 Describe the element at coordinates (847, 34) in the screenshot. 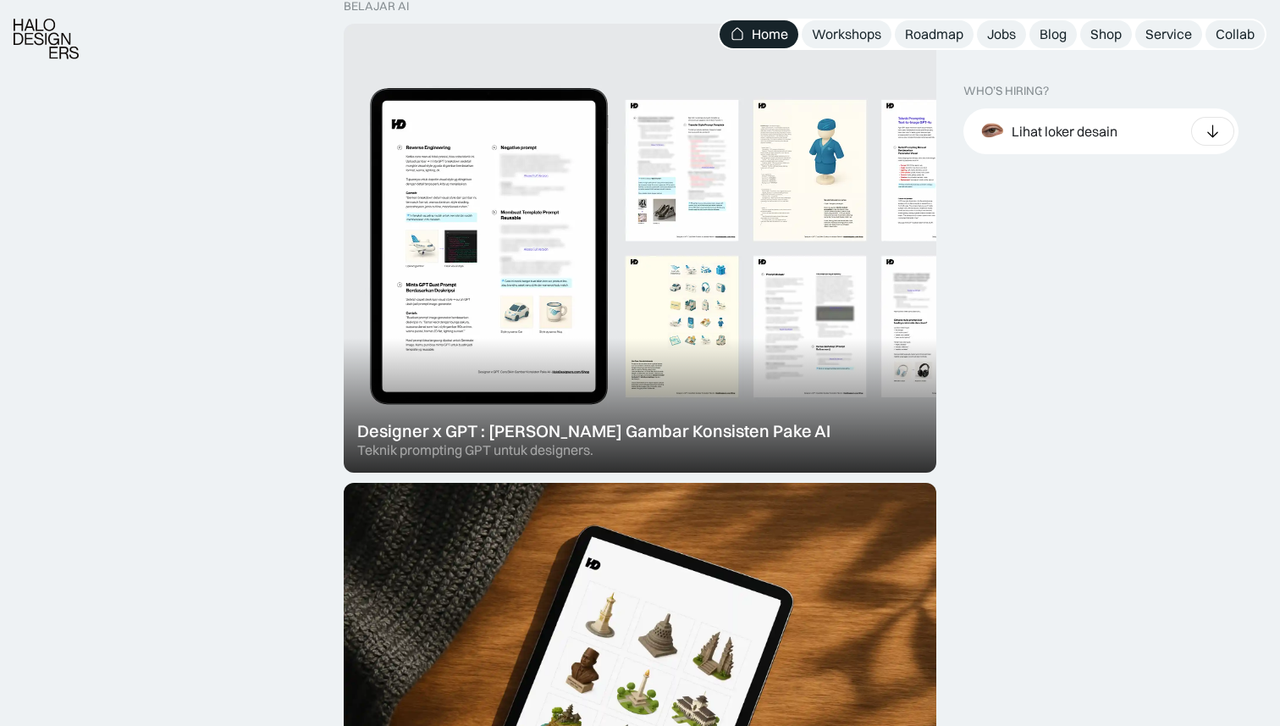

I see `a: Workshops` at that location.